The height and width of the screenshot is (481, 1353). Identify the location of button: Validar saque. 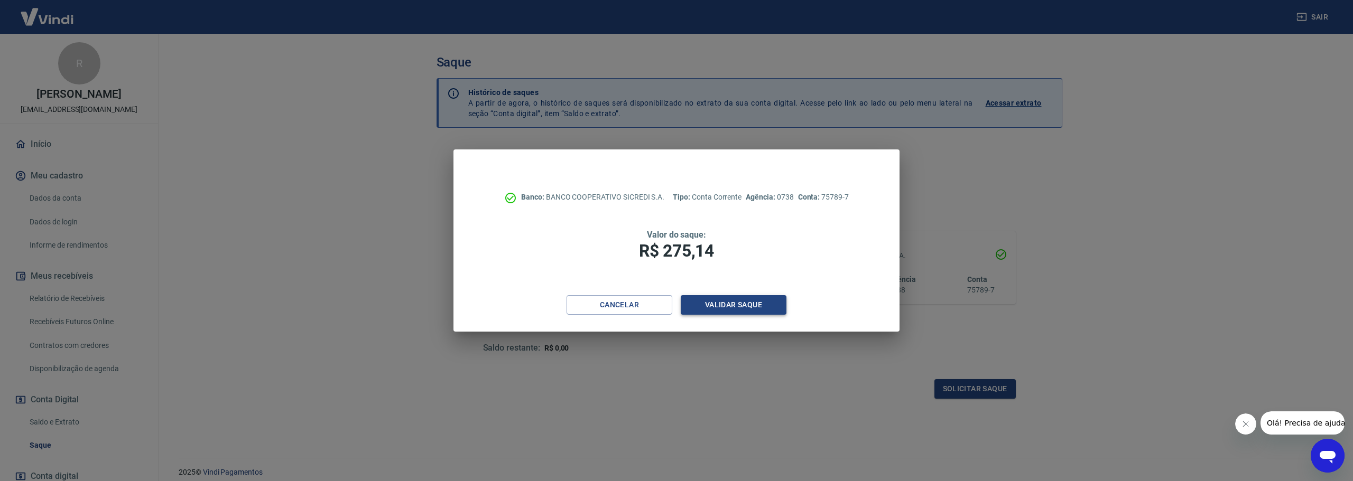
(734, 305).